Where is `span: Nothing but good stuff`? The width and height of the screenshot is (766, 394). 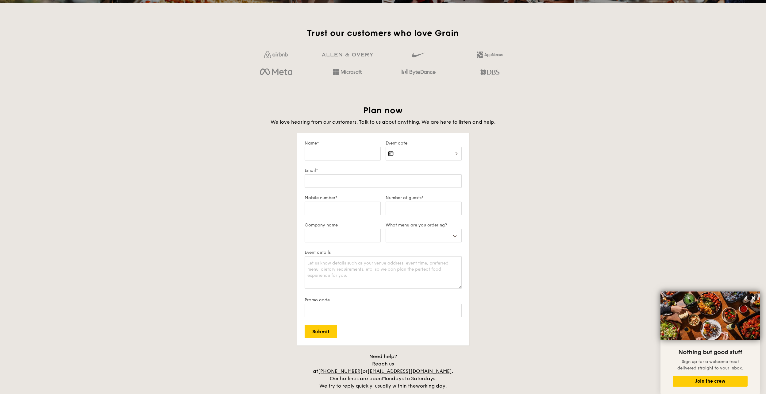 span: Nothing but good stuff is located at coordinates (710, 352).